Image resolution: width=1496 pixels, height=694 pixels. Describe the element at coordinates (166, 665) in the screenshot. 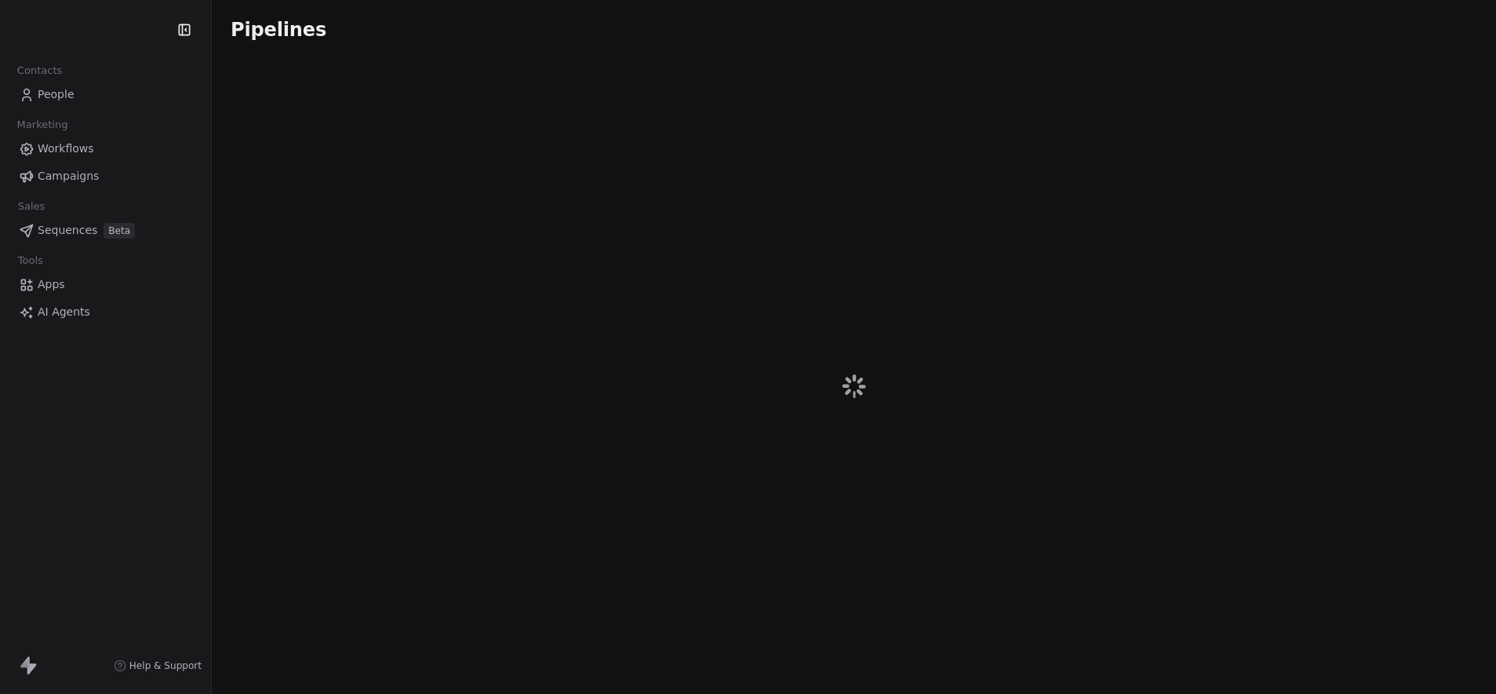

I see `span: Help & Support` at that location.